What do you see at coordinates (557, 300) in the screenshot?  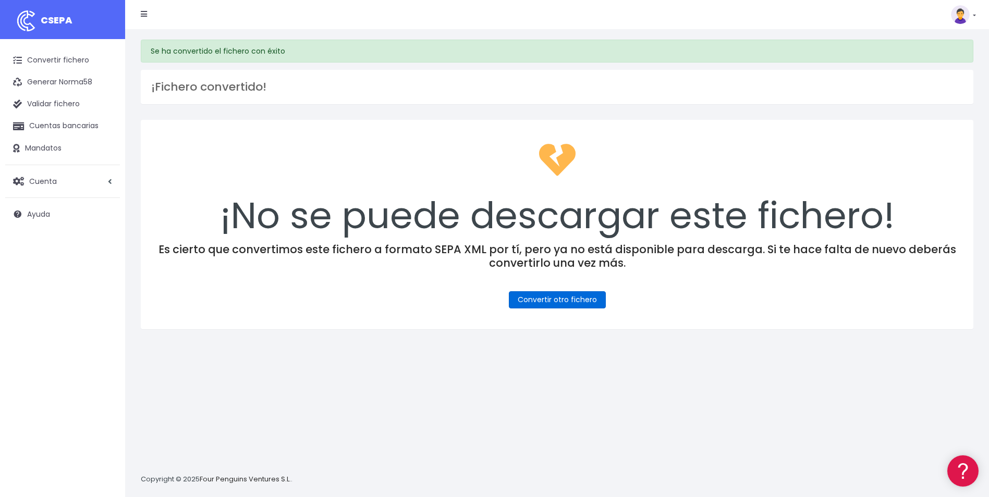 I see `a: Convertir otro fichero` at bounding box center [557, 300].